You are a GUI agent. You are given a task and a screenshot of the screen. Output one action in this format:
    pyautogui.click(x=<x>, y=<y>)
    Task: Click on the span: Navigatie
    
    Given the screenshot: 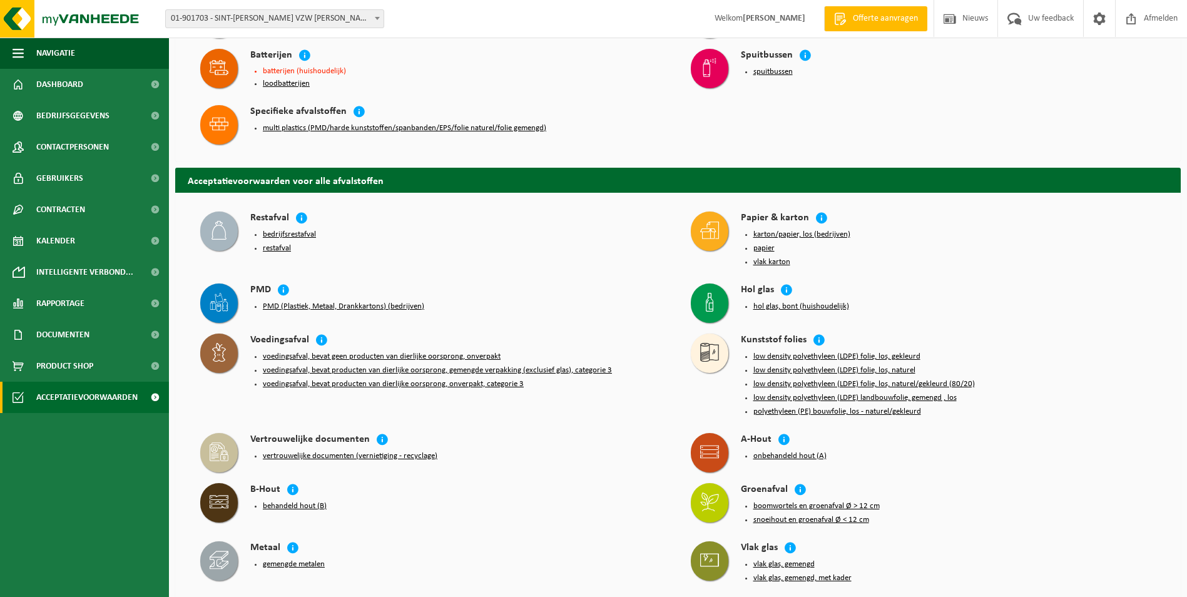 What is the action you would take?
    pyautogui.click(x=56, y=53)
    